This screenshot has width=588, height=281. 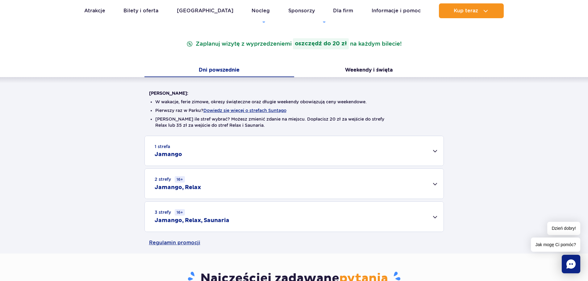 What do you see at coordinates (170, 212) in the screenshot?
I see `small: 3 strefy` at bounding box center [170, 212].